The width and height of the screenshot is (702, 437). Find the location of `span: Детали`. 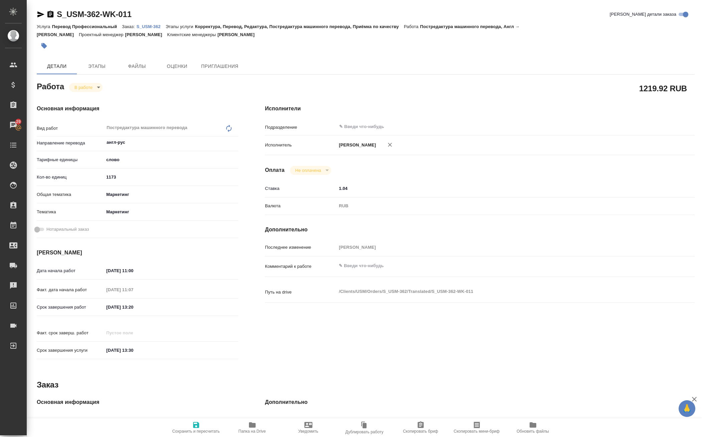

span: Детали is located at coordinates (57, 66).